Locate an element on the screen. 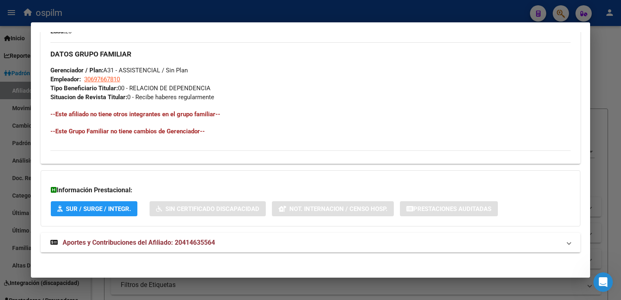 This screenshot has height=300, width=621. button: Prestaciones Auditadas is located at coordinates (449, 209).